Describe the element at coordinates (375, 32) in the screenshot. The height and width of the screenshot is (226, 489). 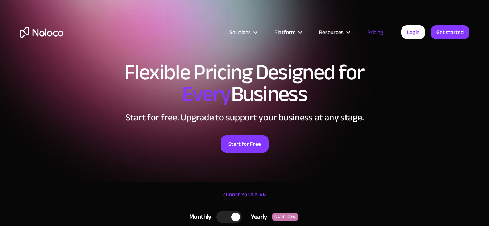
I see `a: Pricing` at that location.